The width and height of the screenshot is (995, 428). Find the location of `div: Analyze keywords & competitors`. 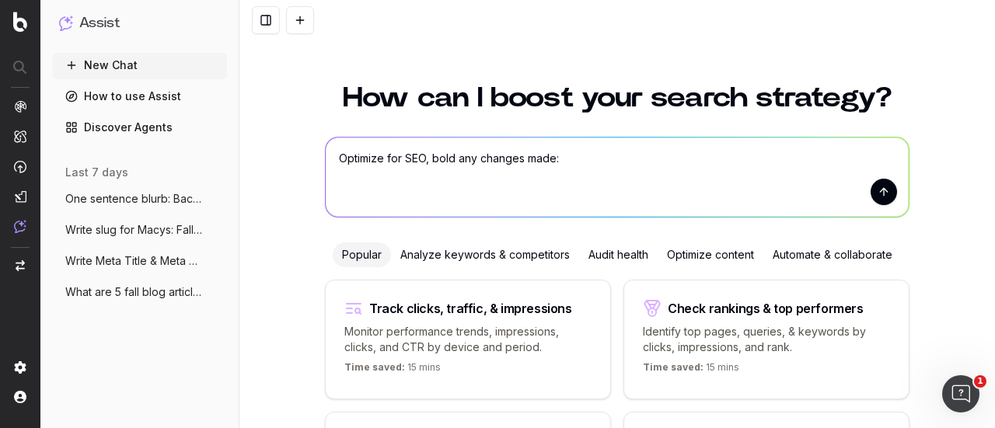

div: Analyze keywords & competitors is located at coordinates (485, 255).